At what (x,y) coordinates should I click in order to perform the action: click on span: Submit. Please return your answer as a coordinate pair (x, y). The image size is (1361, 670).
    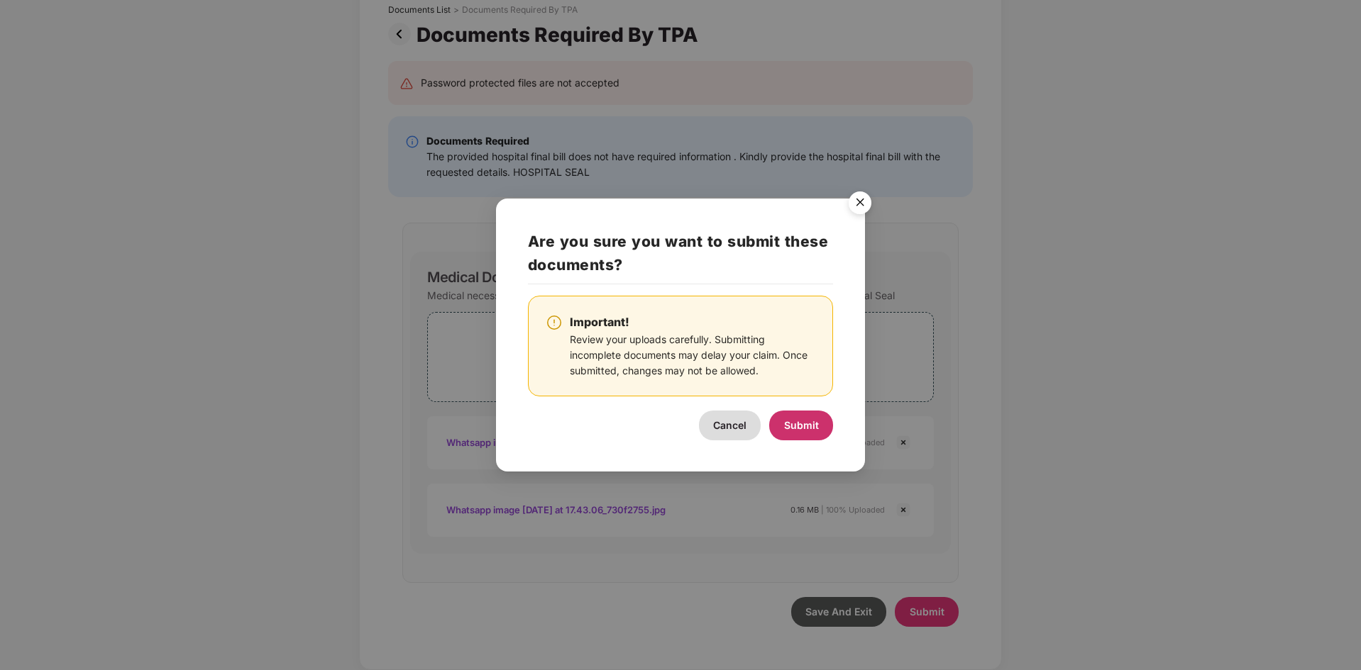
    Looking at the image, I should click on (801, 425).